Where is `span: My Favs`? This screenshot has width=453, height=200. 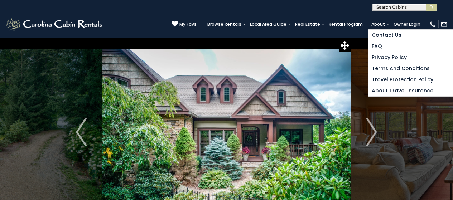
span: My Favs is located at coordinates (188, 24).